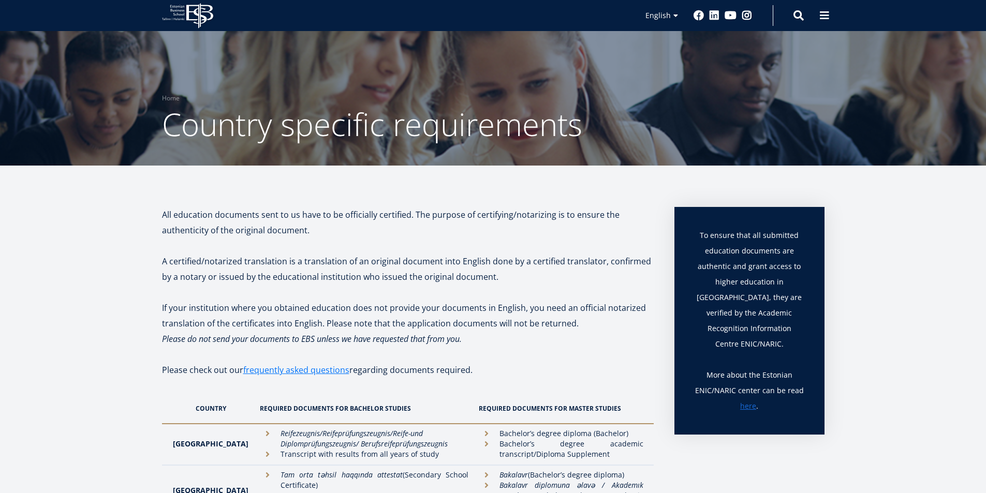 The image size is (986, 493). Describe the element at coordinates (408, 316) in the screenshot. I see `p: If your institution where you obtained education does not provide your documents in English, you ...` at that location.